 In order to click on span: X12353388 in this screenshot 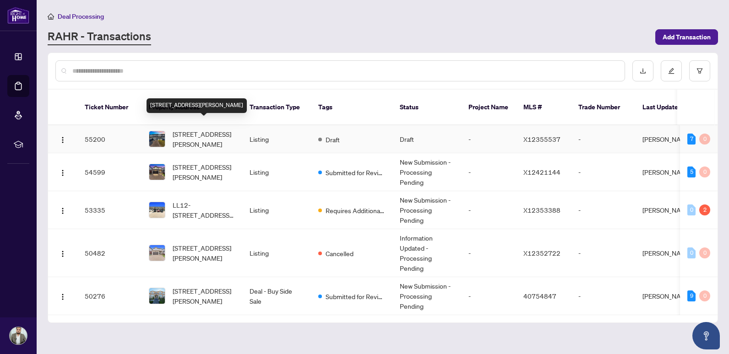, I will do `click(542, 210)`.